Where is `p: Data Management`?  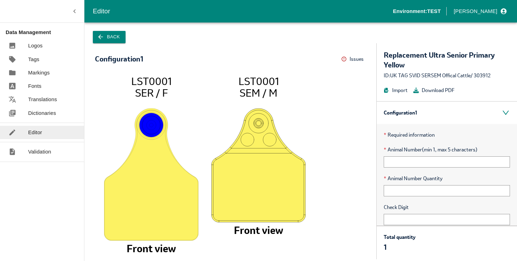
p: Data Management is located at coordinates (45, 32).